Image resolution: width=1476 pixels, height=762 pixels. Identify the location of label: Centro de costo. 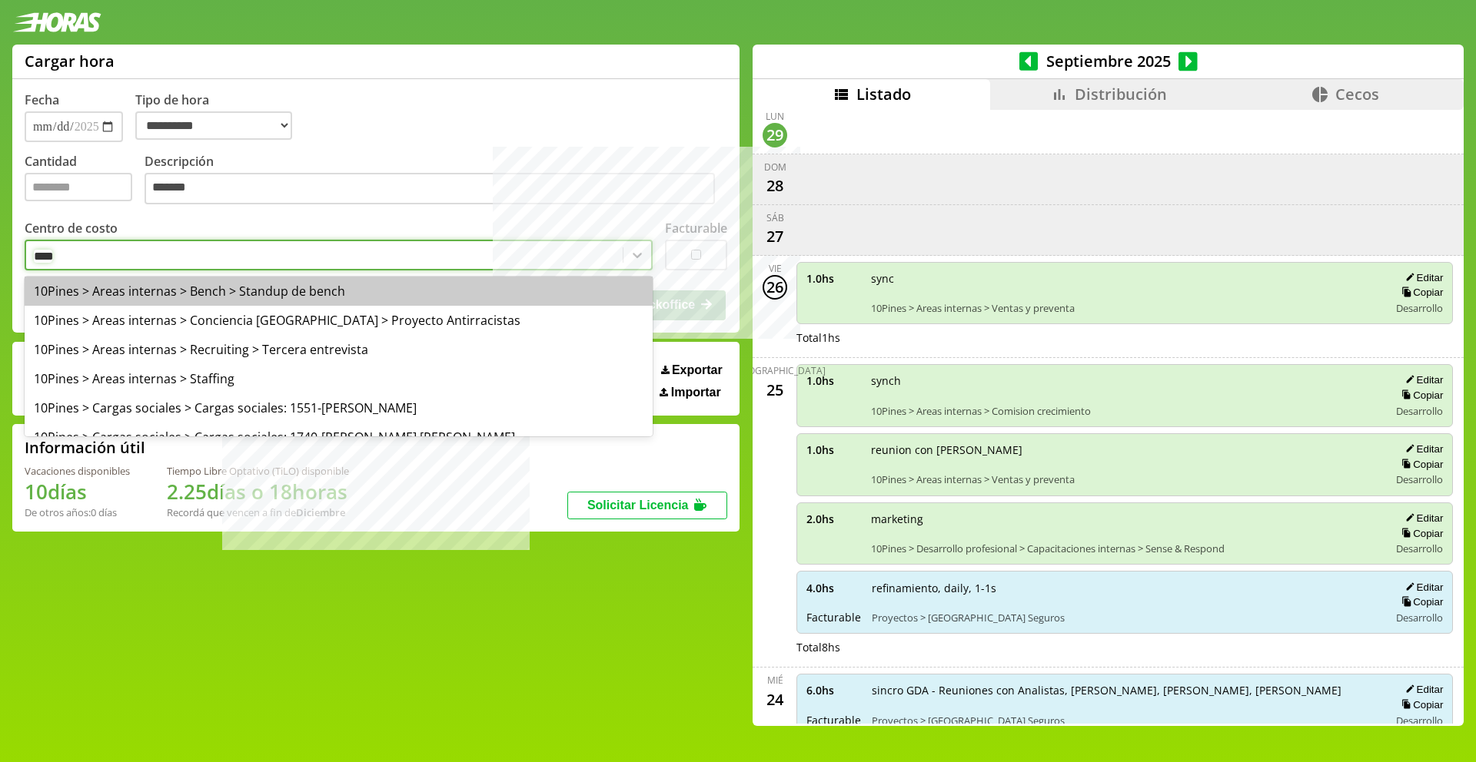
(71, 228).